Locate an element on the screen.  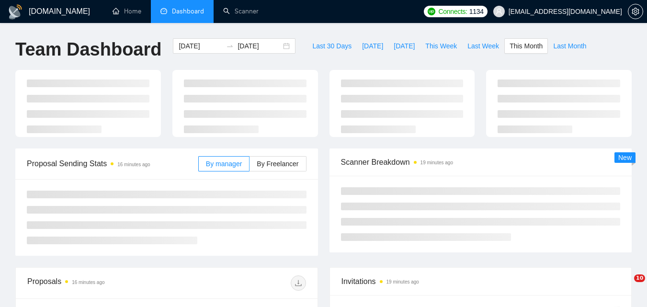
img: upwork-logo.png is located at coordinates (431, 11).